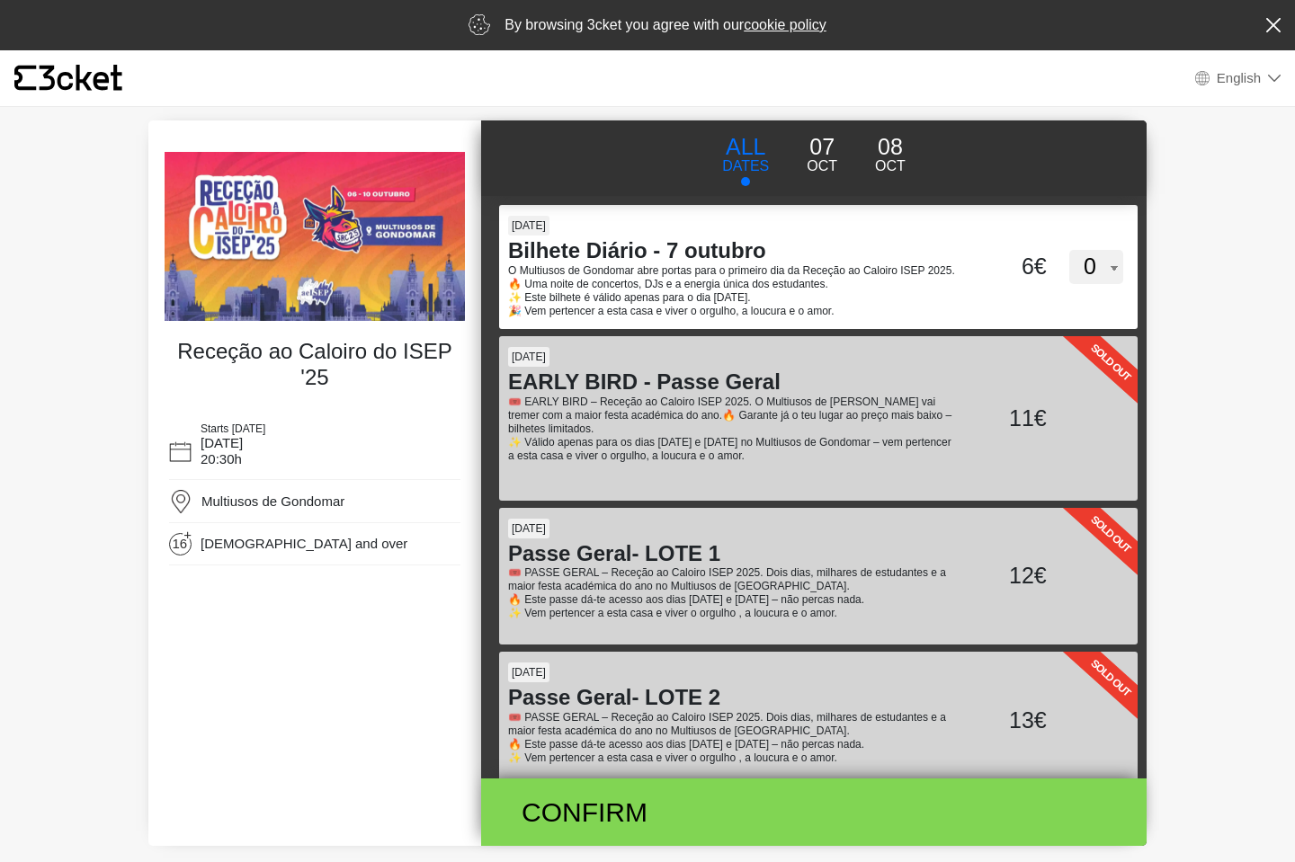 Image resolution: width=1295 pixels, height=862 pixels. What do you see at coordinates (1005, 721) in the screenshot?
I see `div: 13€` at bounding box center [1005, 721].